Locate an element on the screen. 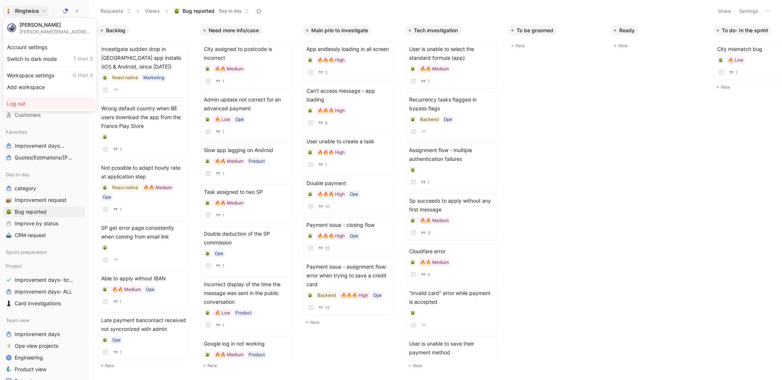 This screenshot has height=380, width=782. div: Workspace settings is located at coordinates (50, 75).